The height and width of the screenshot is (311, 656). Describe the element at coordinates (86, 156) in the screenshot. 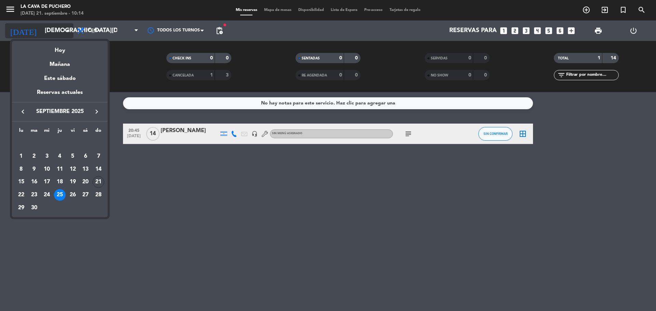

I see `td: 6 de septiembre de 2025` at that location.